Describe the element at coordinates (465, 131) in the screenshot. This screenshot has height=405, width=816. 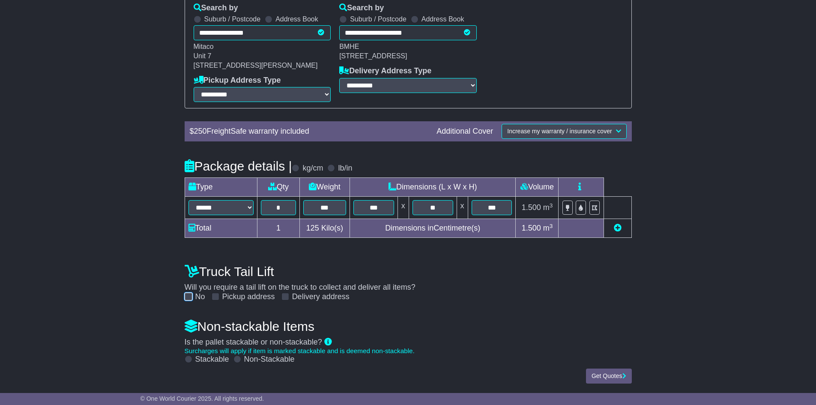
I see `div: Additional Cover` at that location.